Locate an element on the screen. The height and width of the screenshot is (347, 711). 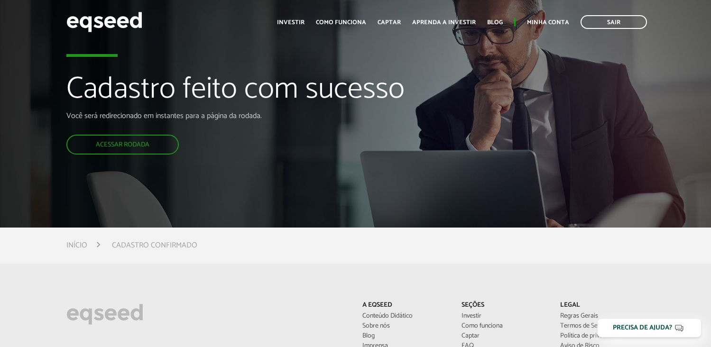
a: Regras Gerais is located at coordinates (603, 317).